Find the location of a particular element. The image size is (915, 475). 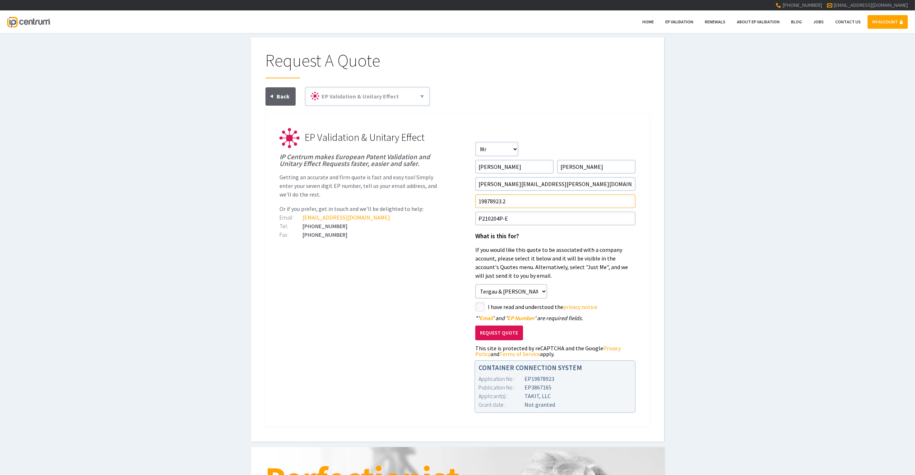

div: Applicant(s) : is located at coordinates (502, 396).